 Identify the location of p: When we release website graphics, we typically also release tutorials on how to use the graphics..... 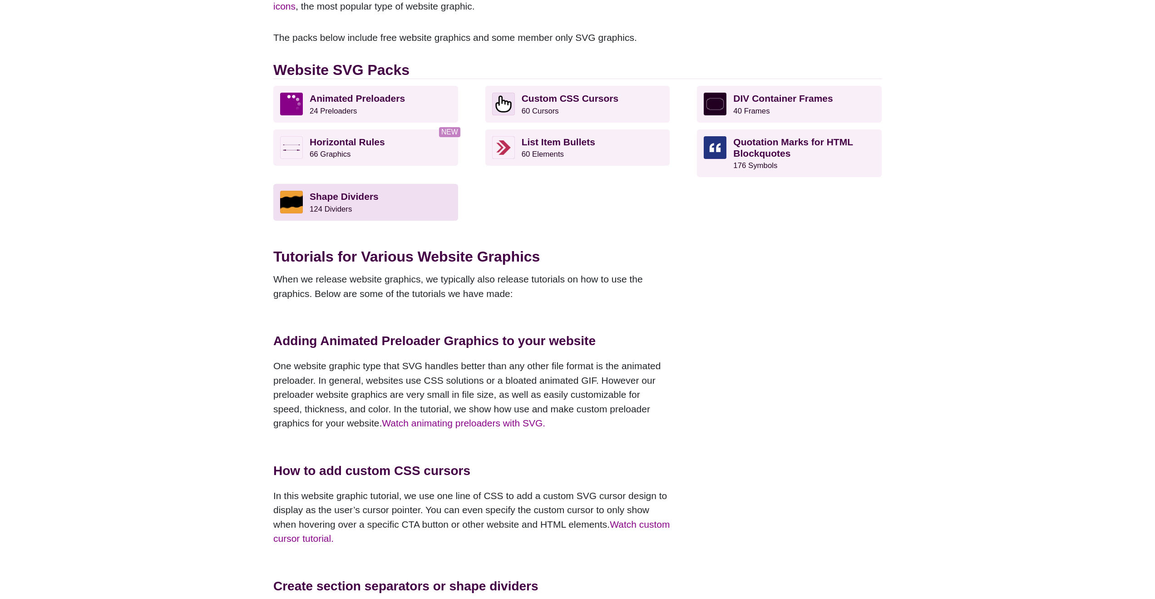
(472, 286).